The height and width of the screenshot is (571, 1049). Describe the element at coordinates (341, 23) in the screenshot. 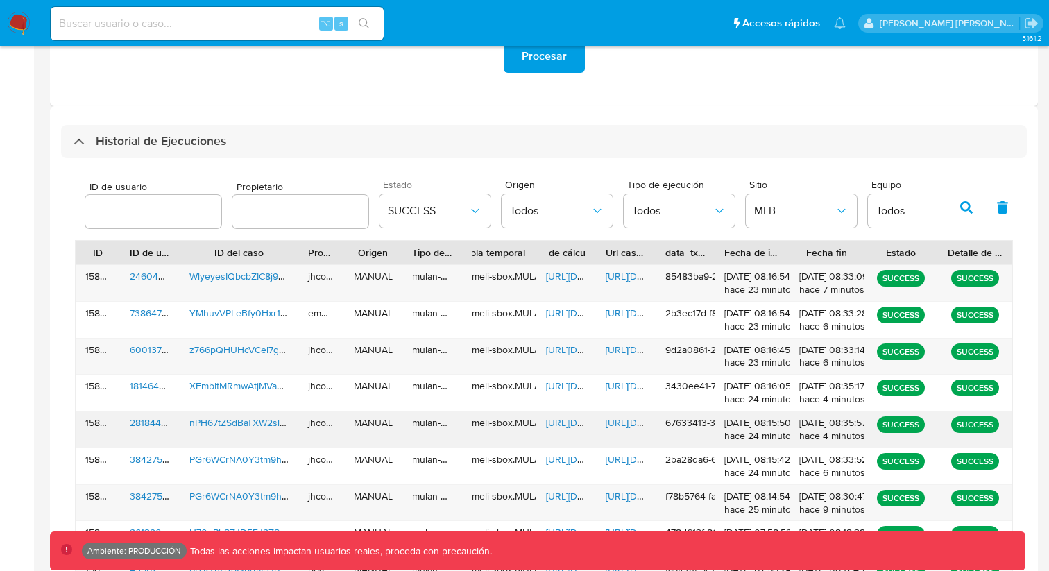

I see `span: s` at that location.